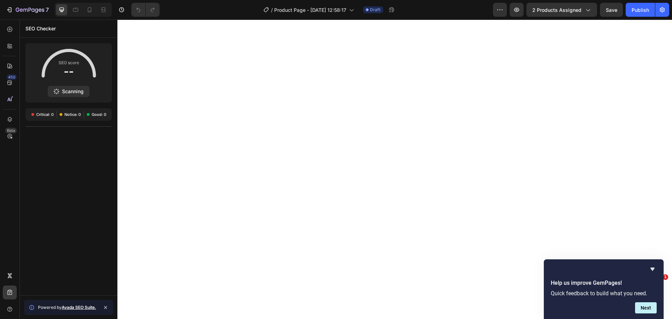 Image resolution: width=672 pixels, height=319 pixels. I want to click on div: Beta, so click(11, 130).